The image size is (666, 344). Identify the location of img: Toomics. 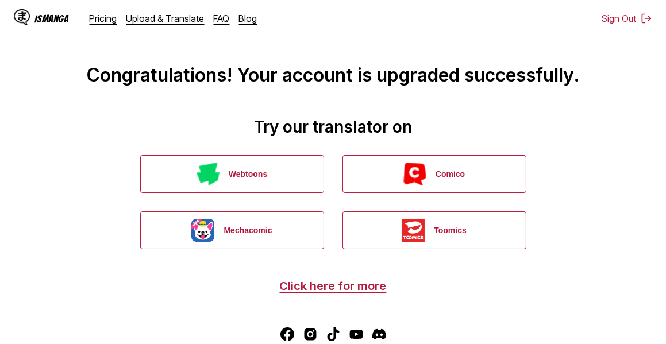
(413, 230).